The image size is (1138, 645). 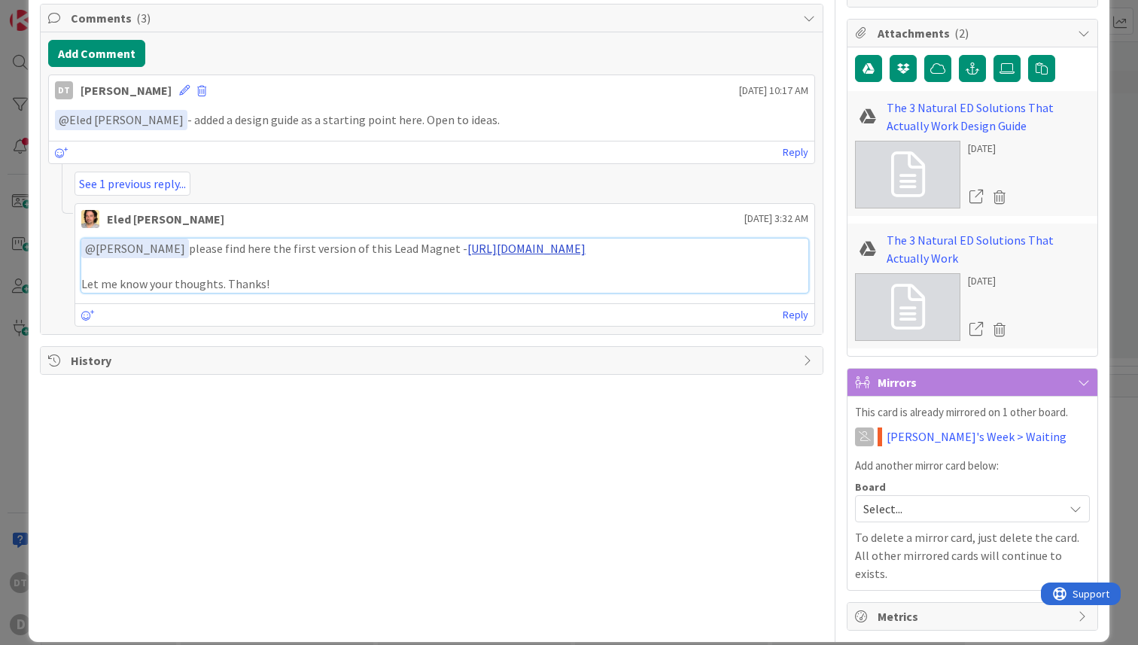 I want to click on p: please find here the first version of this Lead Magnet -, so click(x=445, y=248).